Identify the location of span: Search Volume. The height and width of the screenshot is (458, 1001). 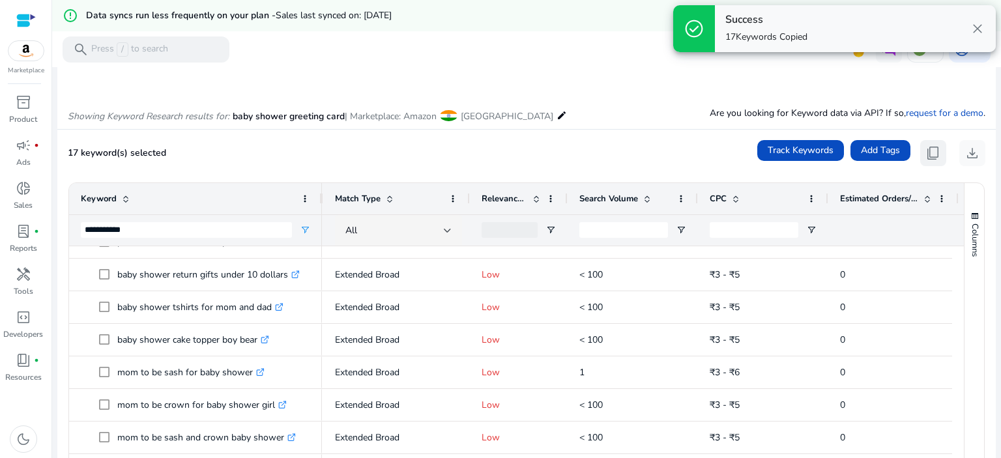
(608, 199).